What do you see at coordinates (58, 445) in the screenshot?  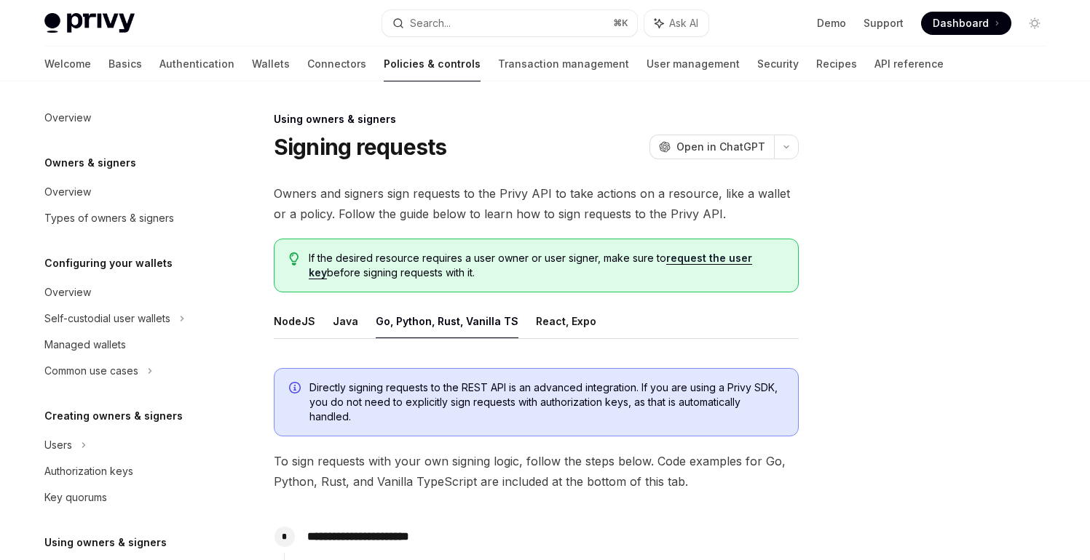 I see `div: Users` at bounding box center [58, 445].